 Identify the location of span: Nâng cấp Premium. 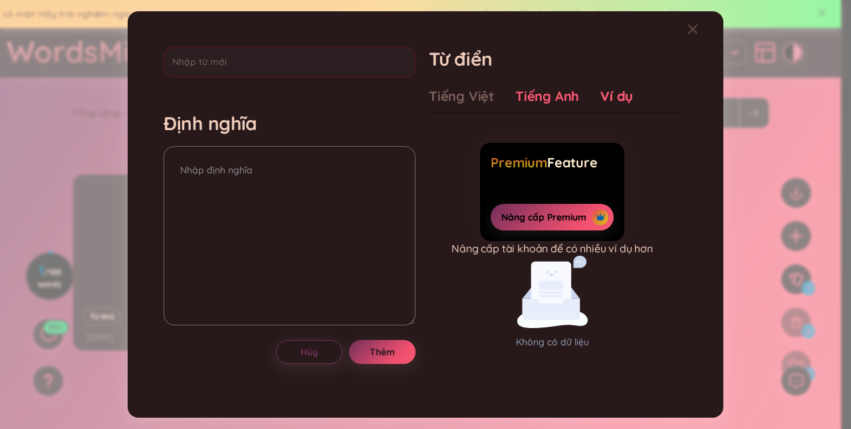
(544, 217).